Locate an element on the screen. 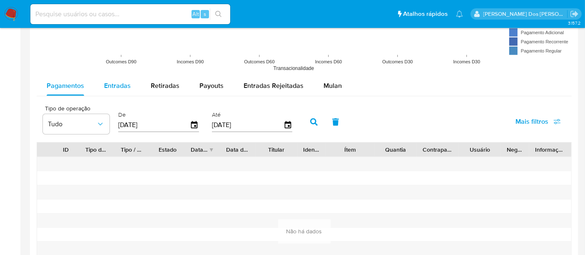 Image resolution: width=585 pixels, height=255 pixels. span: Alt is located at coordinates (196, 14).